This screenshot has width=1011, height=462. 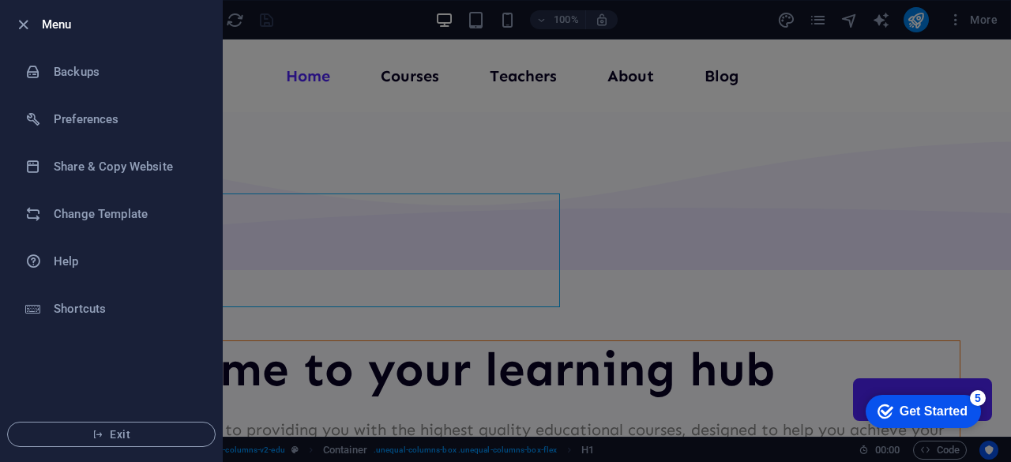 I want to click on button: Exit, so click(x=111, y=434).